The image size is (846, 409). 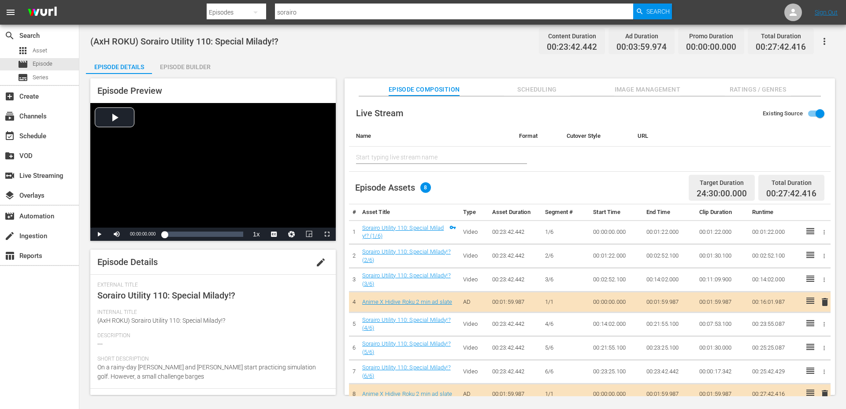 What do you see at coordinates (185, 67) in the screenshot?
I see `div: Episode Builder` at bounding box center [185, 67].